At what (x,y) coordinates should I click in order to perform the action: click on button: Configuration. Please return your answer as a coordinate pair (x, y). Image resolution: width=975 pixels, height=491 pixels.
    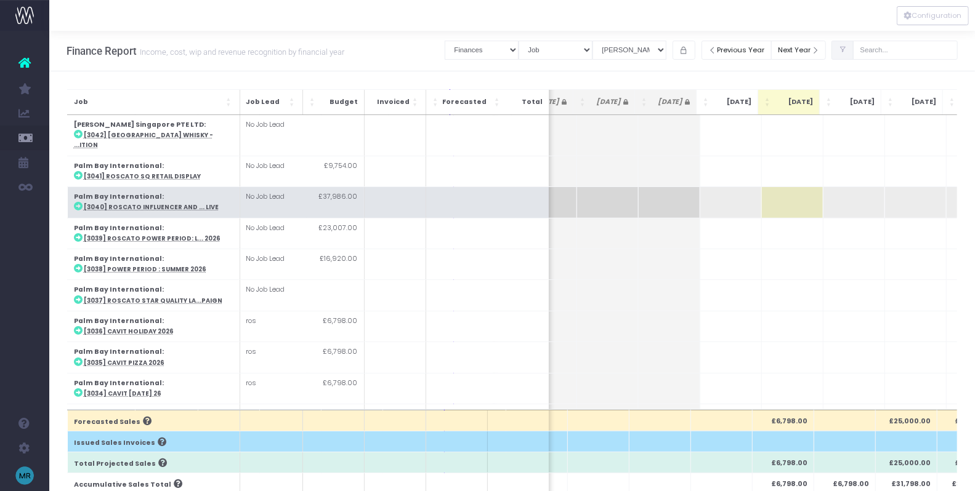
    Looking at the image, I should click on (932, 15).